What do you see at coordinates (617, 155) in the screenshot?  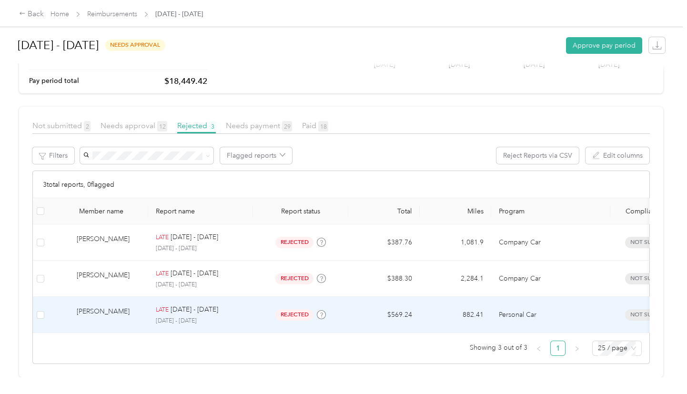 I see `button: Edit columns` at bounding box center [617, 155].